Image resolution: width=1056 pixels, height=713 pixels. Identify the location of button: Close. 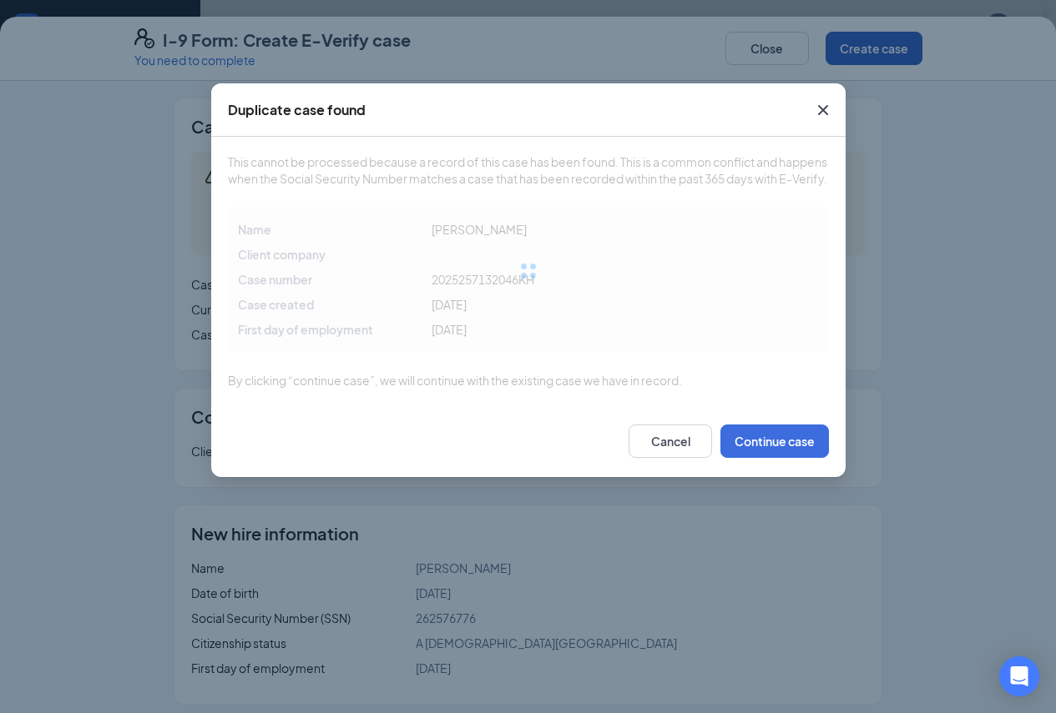
(823, 110).